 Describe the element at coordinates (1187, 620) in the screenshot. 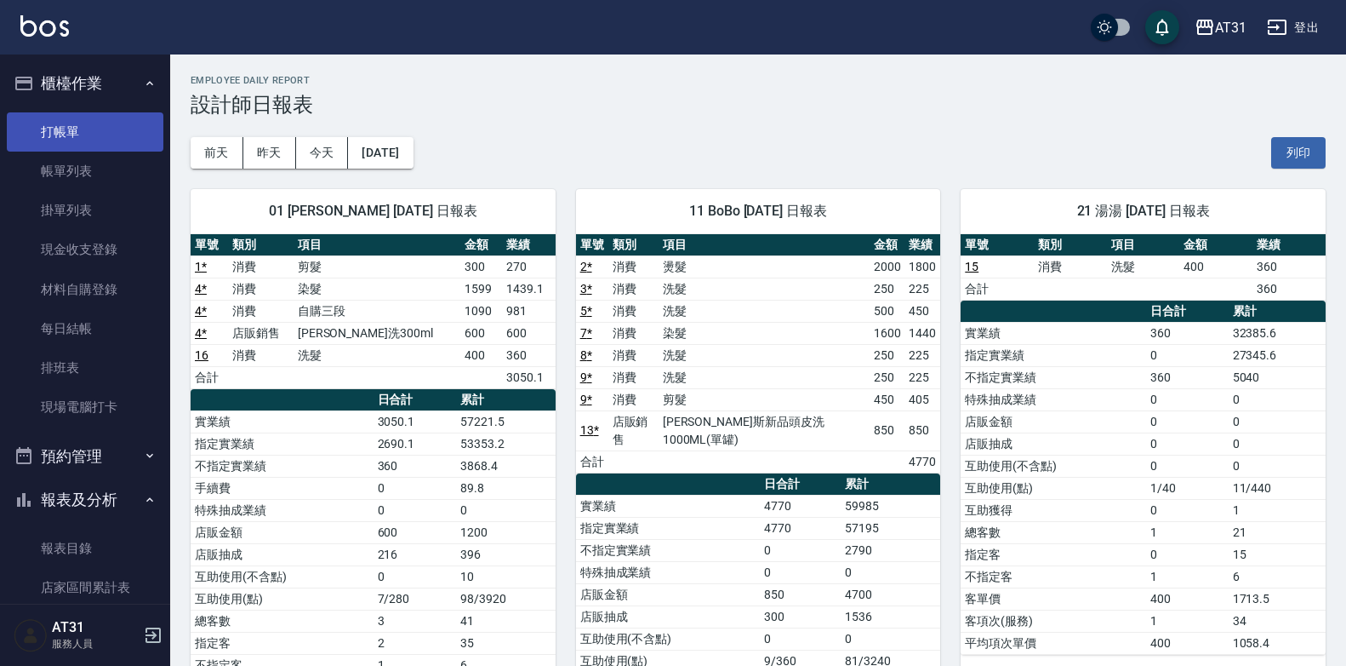

I see `td: 1` at that location.